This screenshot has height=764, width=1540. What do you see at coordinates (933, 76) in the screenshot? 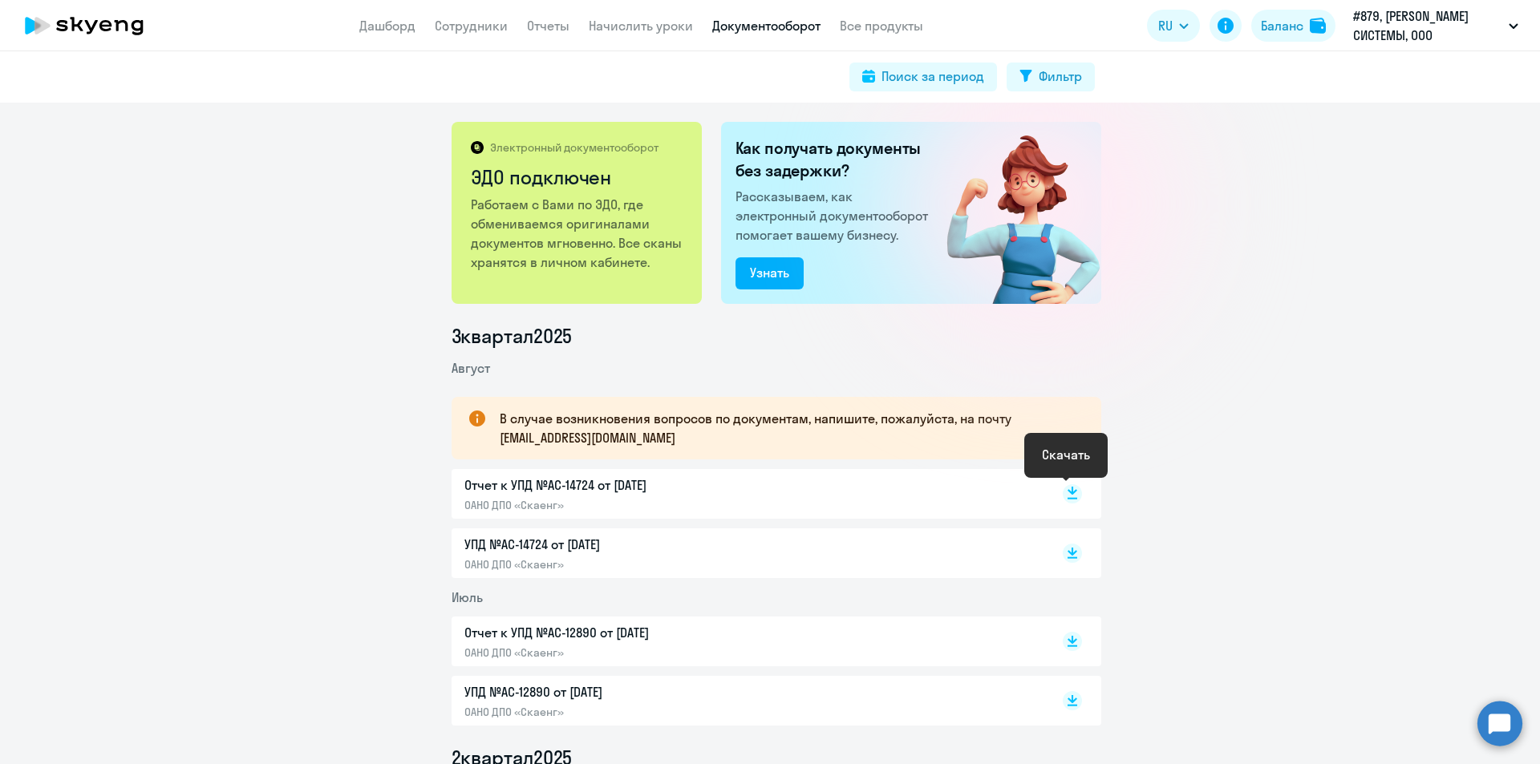
I see `div: Поиск за период` at bounding box center [933, 76].